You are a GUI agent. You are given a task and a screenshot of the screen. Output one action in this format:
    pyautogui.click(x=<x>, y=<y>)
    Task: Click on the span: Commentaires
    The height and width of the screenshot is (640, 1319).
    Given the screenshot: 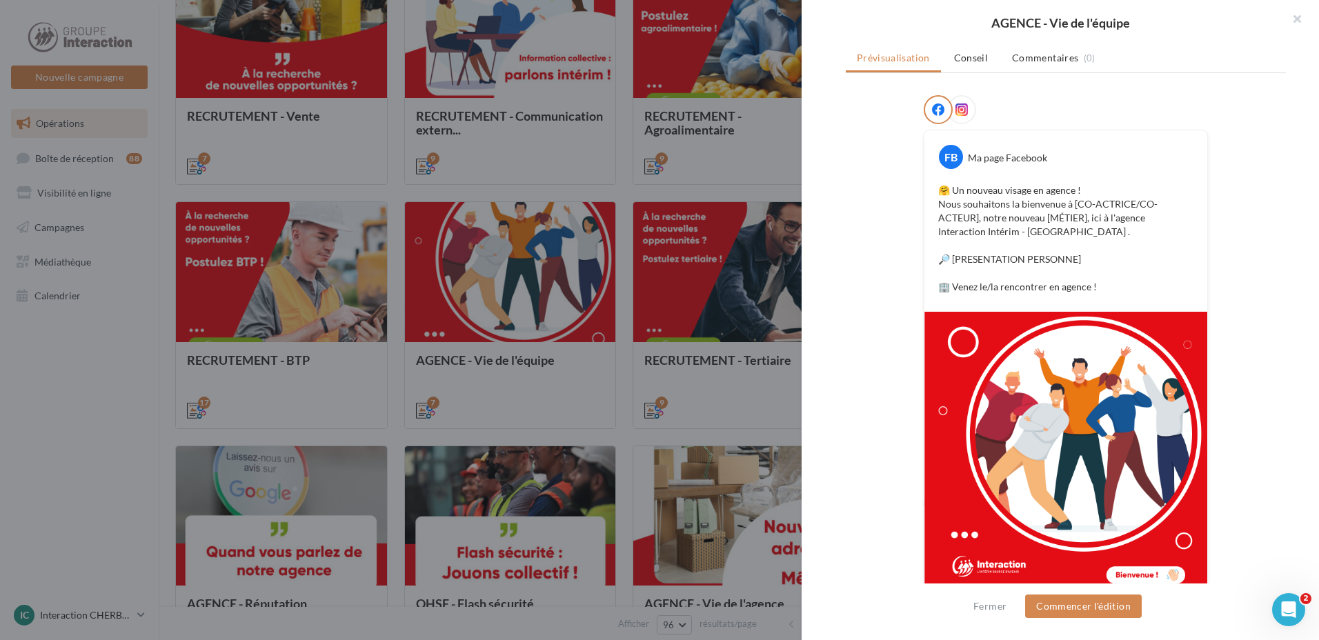 What is the action you would take?
    pyautogui.click(x=1045, y=58)
    